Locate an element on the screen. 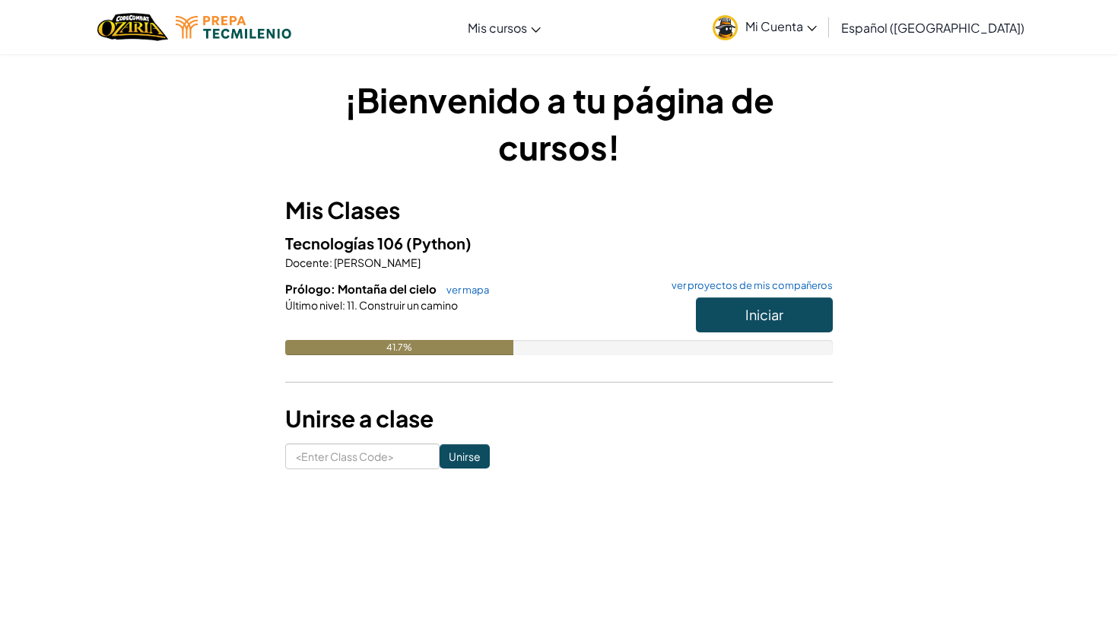  a: ver proyectos de mis compañeros is located at coordinates (748, 285).